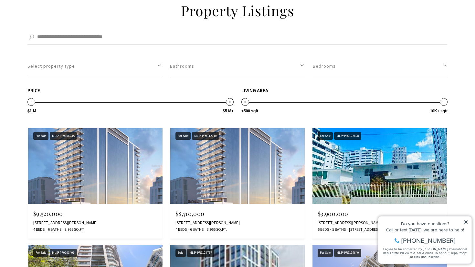 The width and height of the screenshot is (475, 267). I want to click on span: 10K+ sqft, so click(439, 111).